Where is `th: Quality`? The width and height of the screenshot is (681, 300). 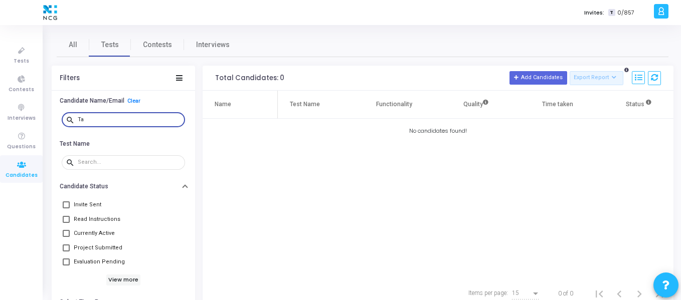 th: Quality is located at coordinates (475, 105).